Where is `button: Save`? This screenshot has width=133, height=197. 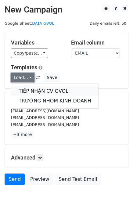 button: Save is located at coordinates (52, 78).